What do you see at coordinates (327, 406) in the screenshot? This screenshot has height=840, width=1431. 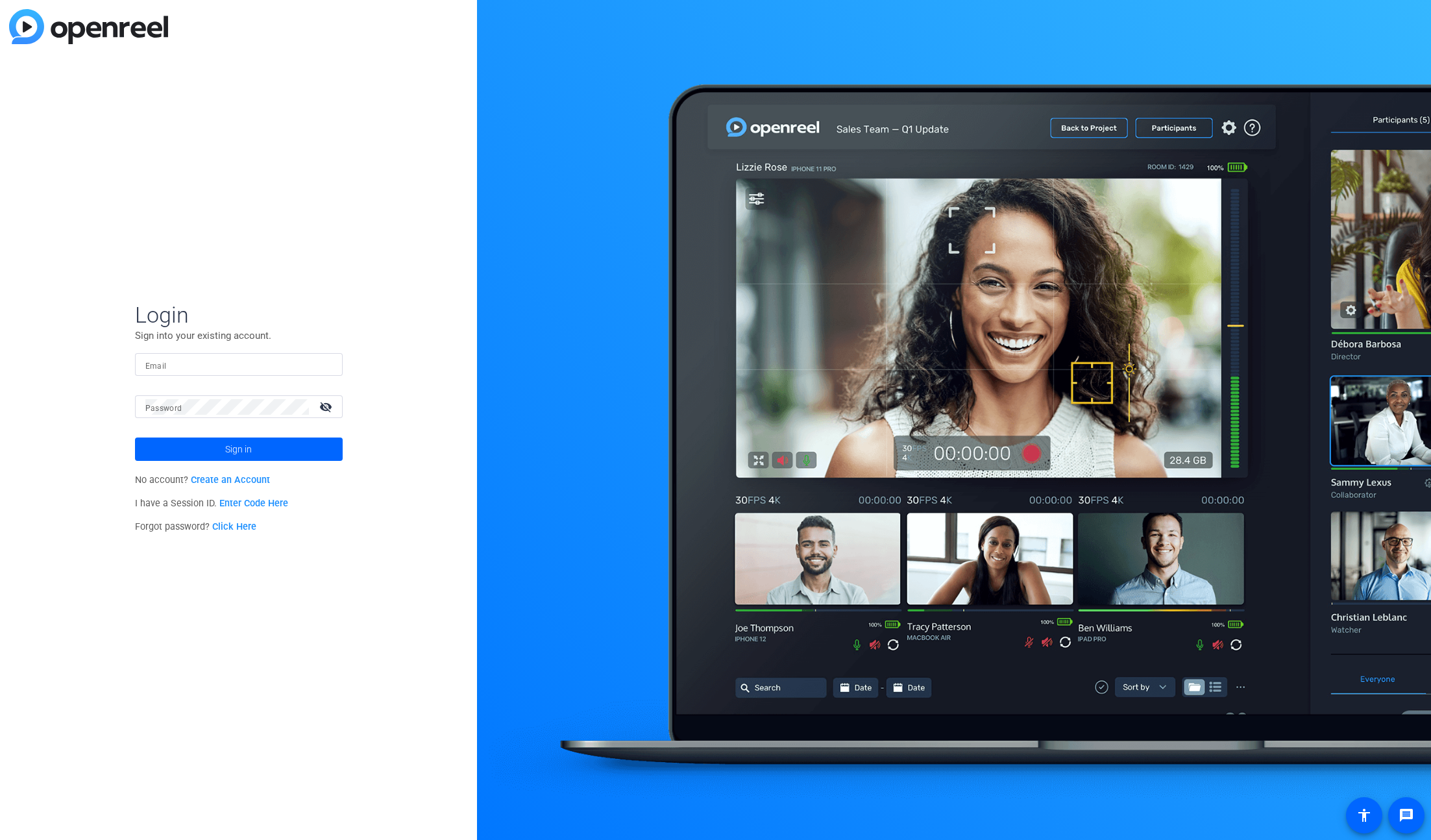 I see `mat-icon: visibility_off` at bounding box center [327, 406].